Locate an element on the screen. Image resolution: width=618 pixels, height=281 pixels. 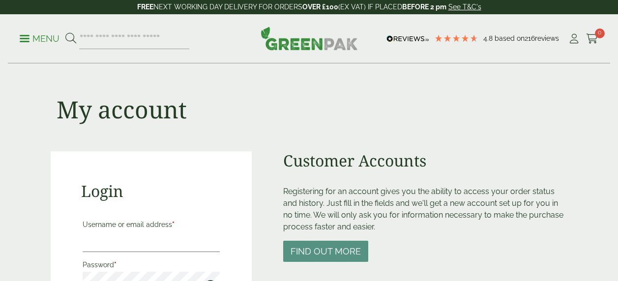
strong: BEFORE 2 pm is located at coordinates (424, 7).